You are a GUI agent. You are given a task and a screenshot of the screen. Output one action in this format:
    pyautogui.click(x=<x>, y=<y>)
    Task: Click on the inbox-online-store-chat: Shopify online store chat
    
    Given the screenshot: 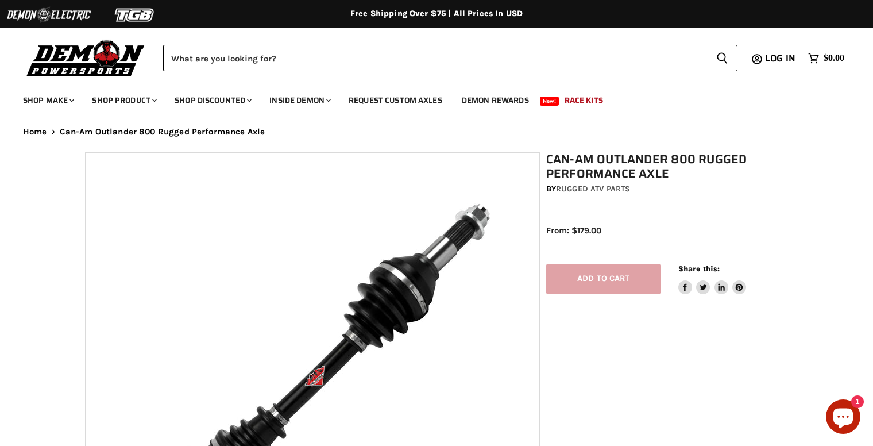 What is the action you would take?
    pyautogui.click(x=843, y=418)
    